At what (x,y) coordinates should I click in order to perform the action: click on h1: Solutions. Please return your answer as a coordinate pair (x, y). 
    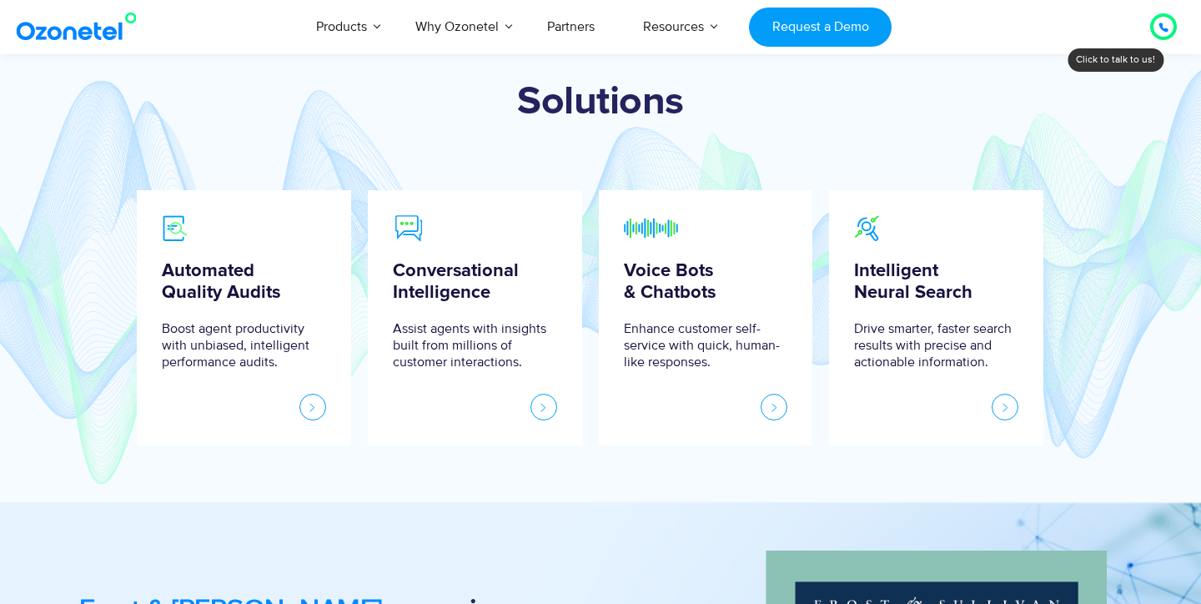
    Looking at the image, I should click on (601, 102).